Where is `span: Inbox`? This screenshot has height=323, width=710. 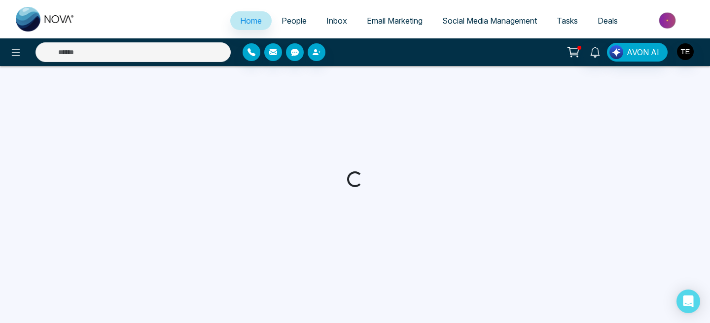 span: Inbox is located at coordinates (337, 21).